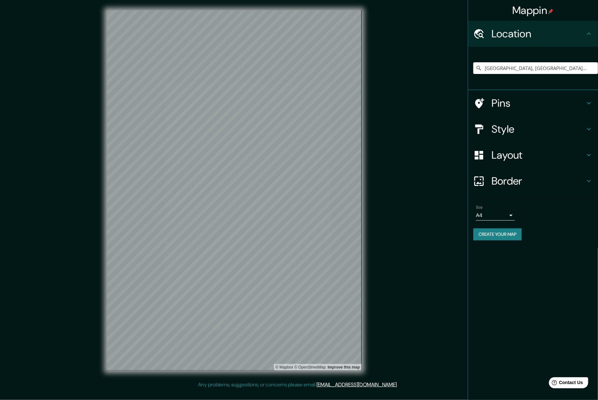 This screenshot has height=400, width=598. Describe the element at coordinates (298, 385) in the screenshot. I see `p: Any problems, suggestions, or concerns please email .` at that location.